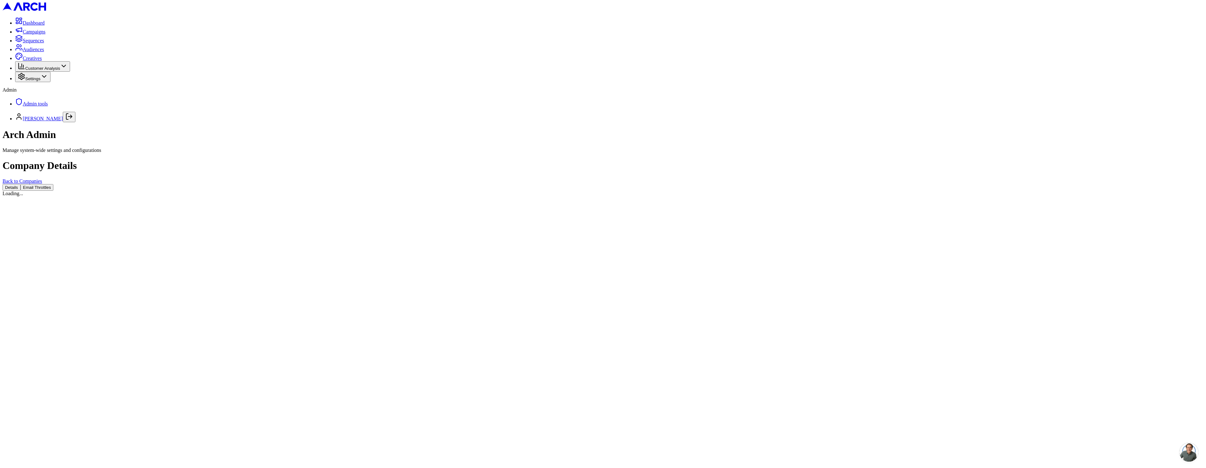  Describe the element at coordinates (69, 117) in the screenshot. I see `button: Log out` at that location.